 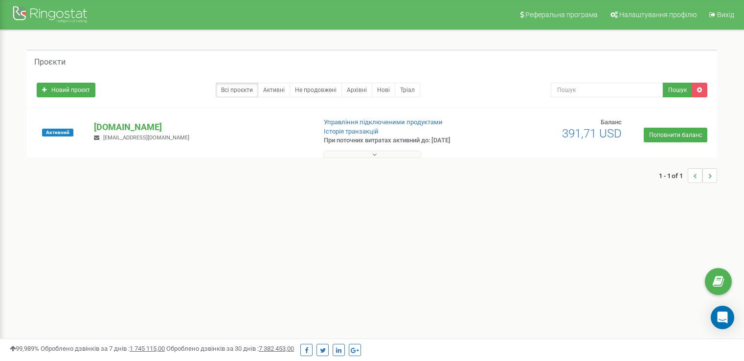 I want to click on a: Новий проєкт, so click(x=66, y=90).